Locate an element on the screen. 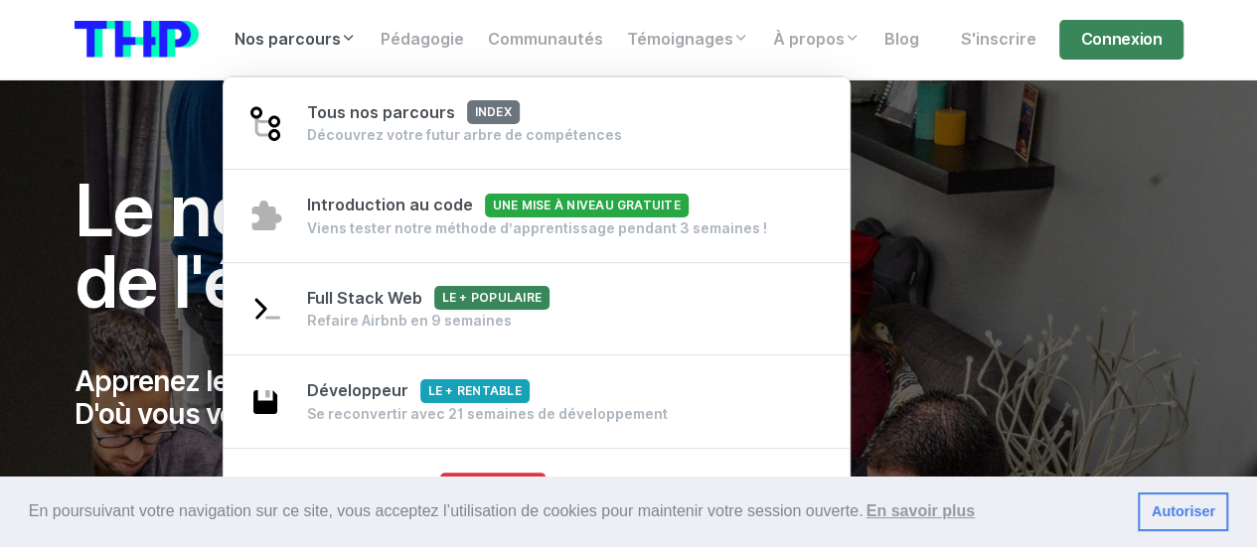  a: Connexion is located at coordinates (1121, 40).